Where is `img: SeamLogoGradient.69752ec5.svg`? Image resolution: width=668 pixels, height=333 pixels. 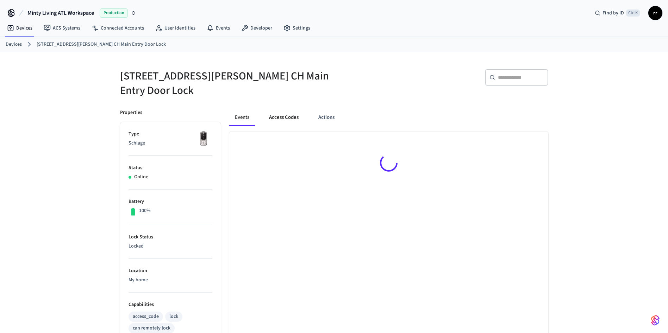
img: SeamLogoGradient.69752ec5.svg is located at coordinates (655, 321).